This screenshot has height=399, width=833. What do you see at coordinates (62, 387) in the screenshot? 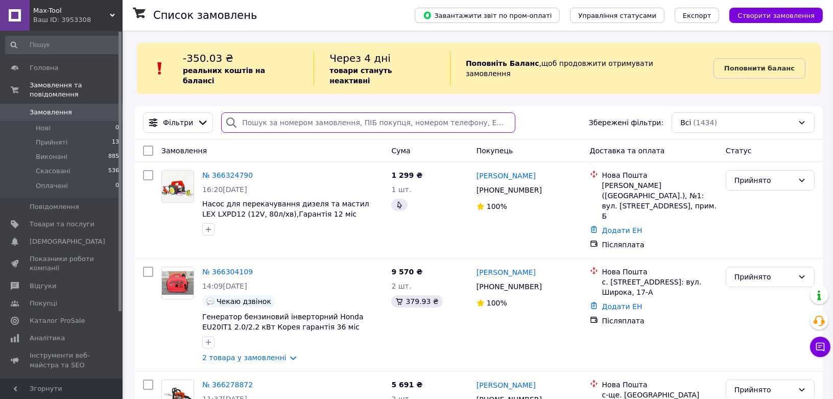
I see `span: Управління сайтом` at bounding box center [62, 387].